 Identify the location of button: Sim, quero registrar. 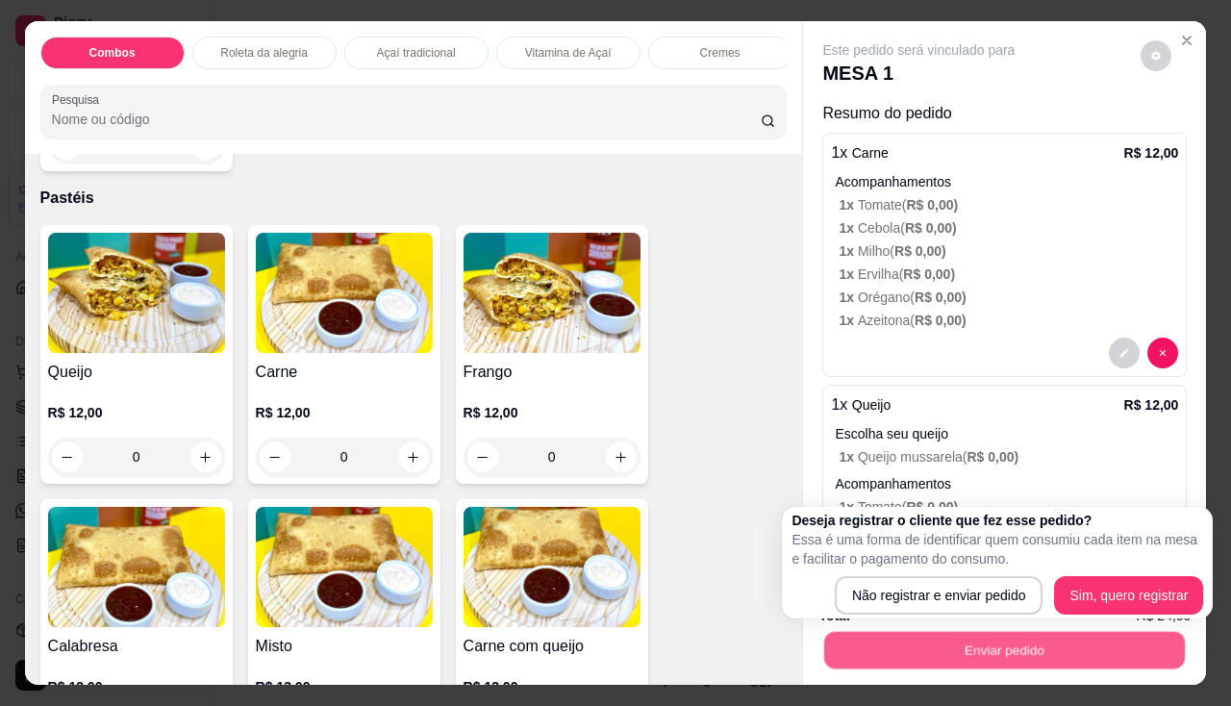
(1128, 595).